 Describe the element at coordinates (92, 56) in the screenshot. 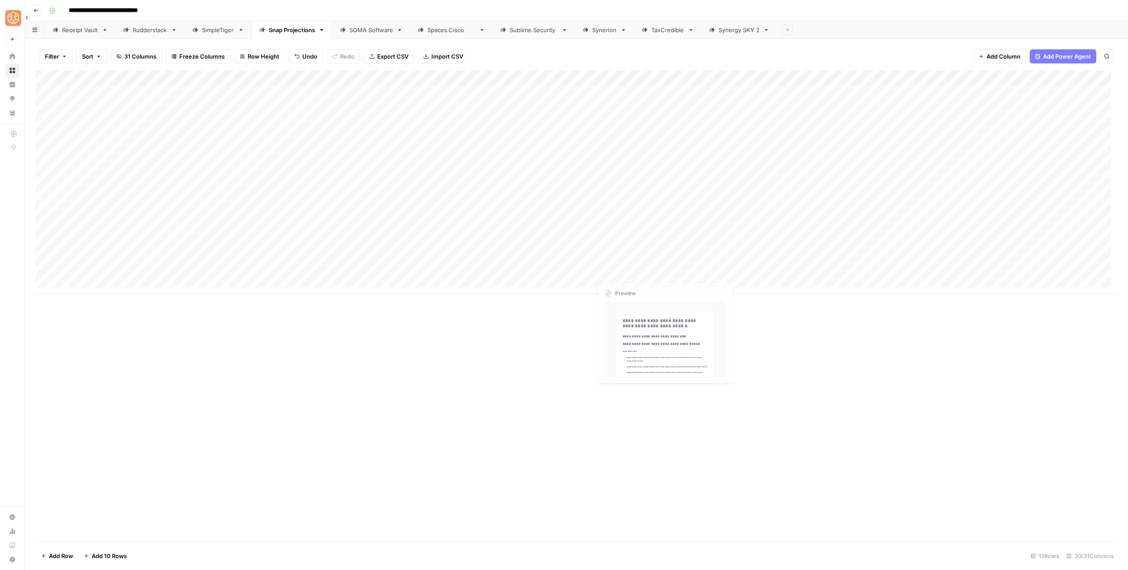

I see `button: Sort` at that location.